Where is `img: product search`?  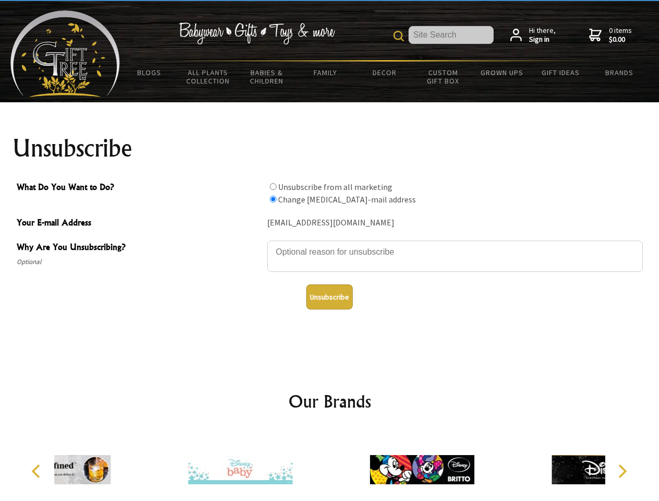 img: product search is located at coordinates (399, 36).